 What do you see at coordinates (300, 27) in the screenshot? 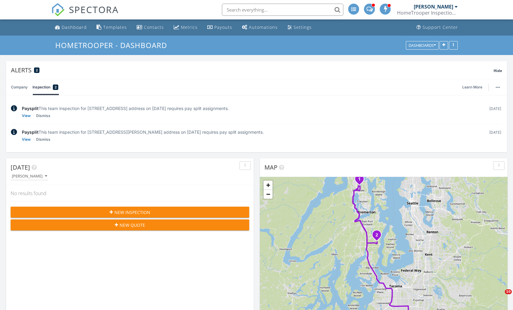
I see `a: Settings` at bounding box center [300, 27].